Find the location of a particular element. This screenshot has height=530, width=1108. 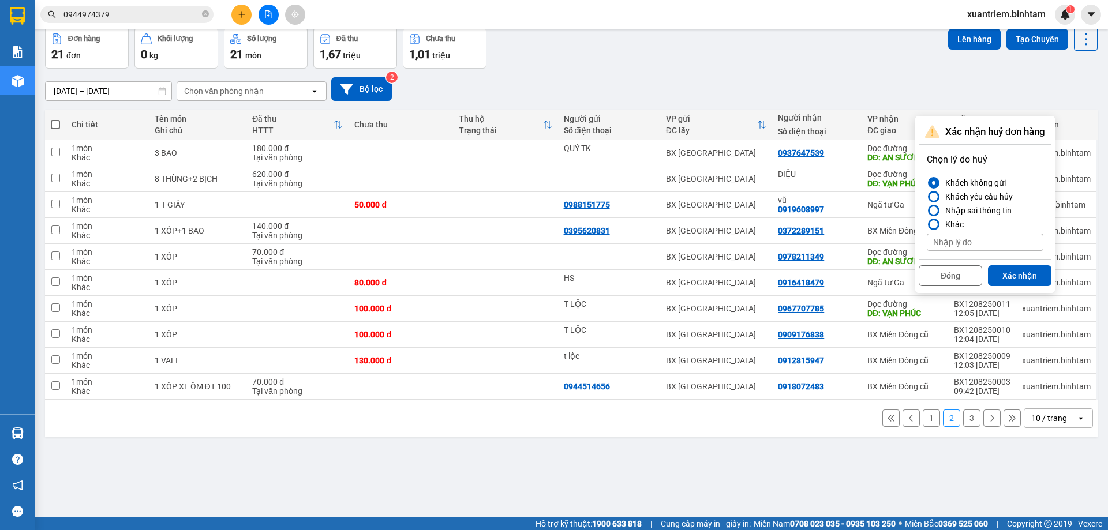

div: BX1208250011 is located at coordinates (982, 304).